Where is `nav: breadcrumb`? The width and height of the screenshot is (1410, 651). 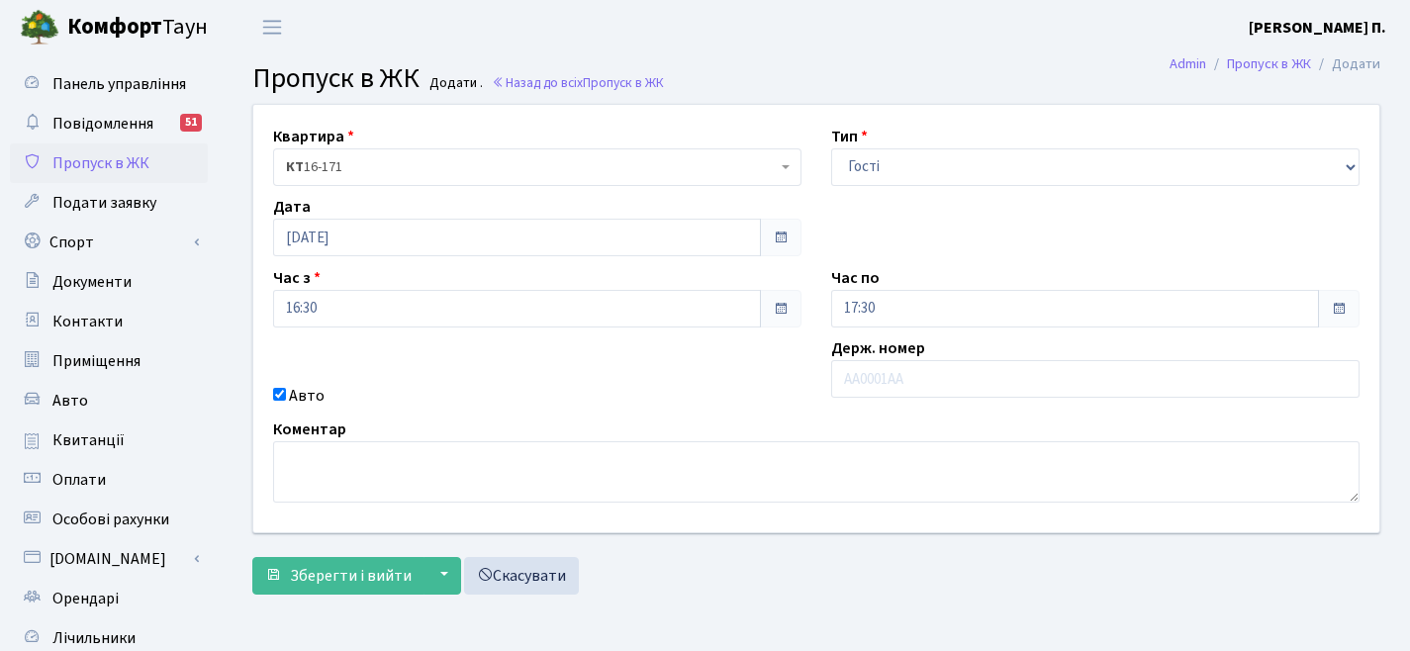
nav: breadcrumb is located at coordinates (1275, 64).